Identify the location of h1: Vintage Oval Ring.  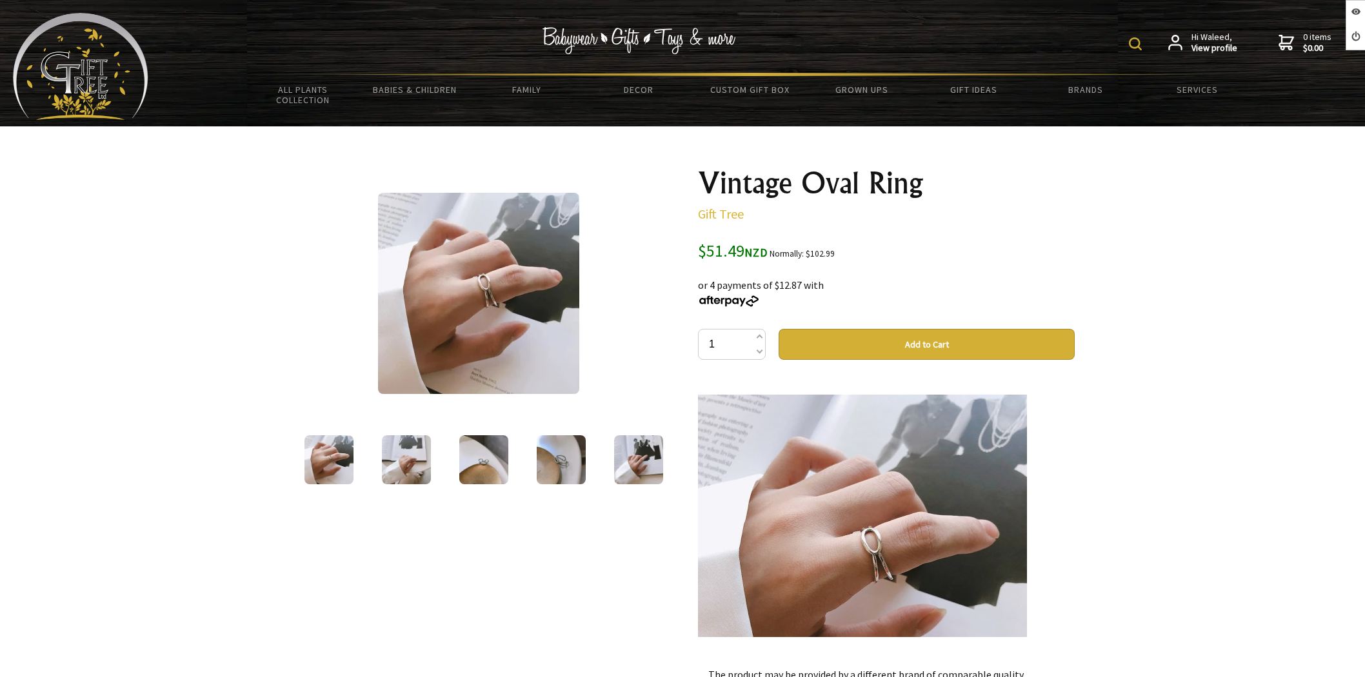
(886, 183).